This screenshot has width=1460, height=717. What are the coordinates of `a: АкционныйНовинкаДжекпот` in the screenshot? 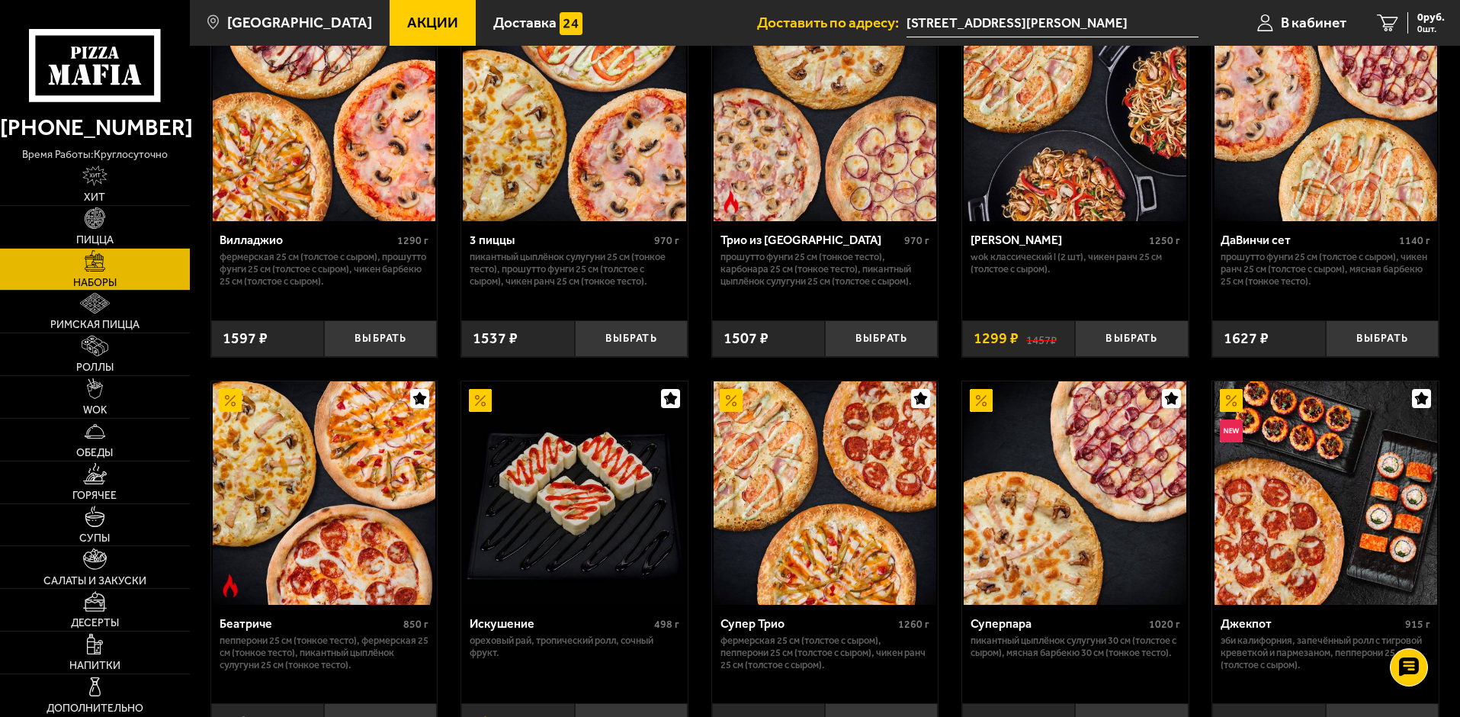 It's located at (1325, 493).